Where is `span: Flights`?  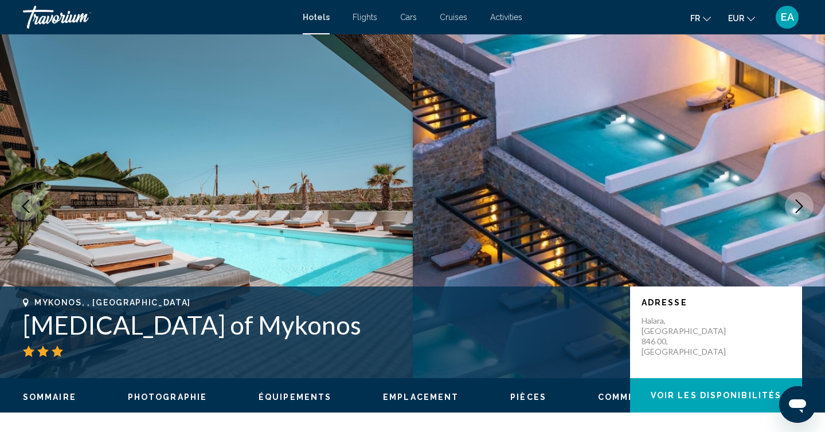
span: Flights is located at coordinates (365, 17).